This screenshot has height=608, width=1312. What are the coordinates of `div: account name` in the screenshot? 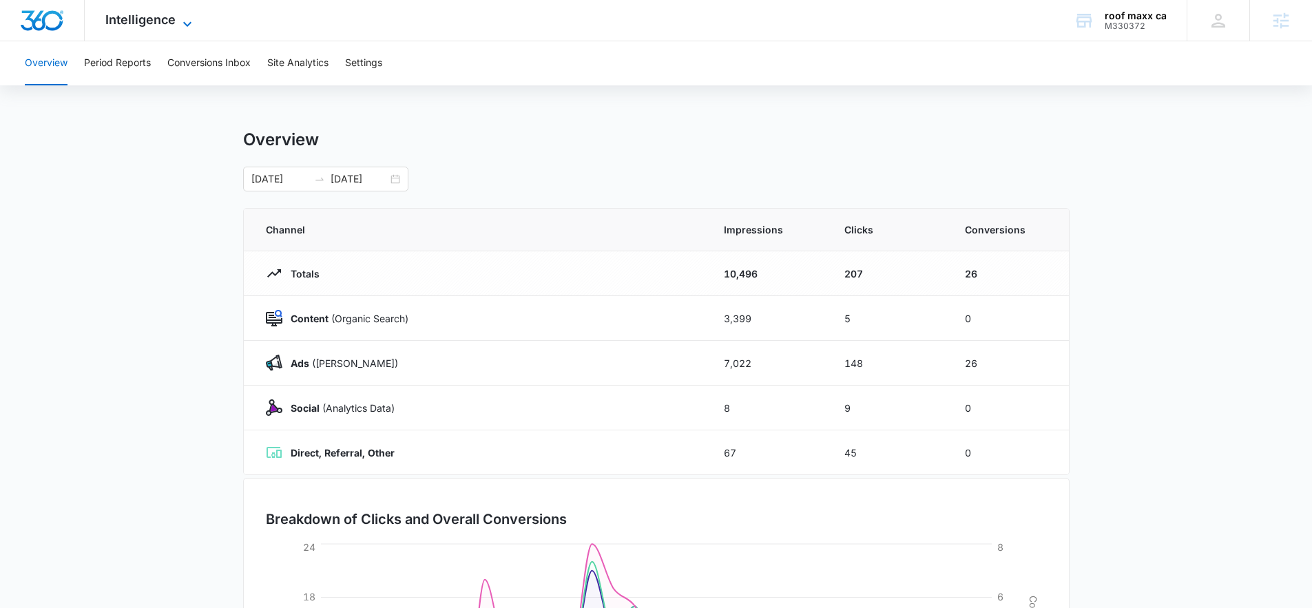 It's located at (1135, 16).